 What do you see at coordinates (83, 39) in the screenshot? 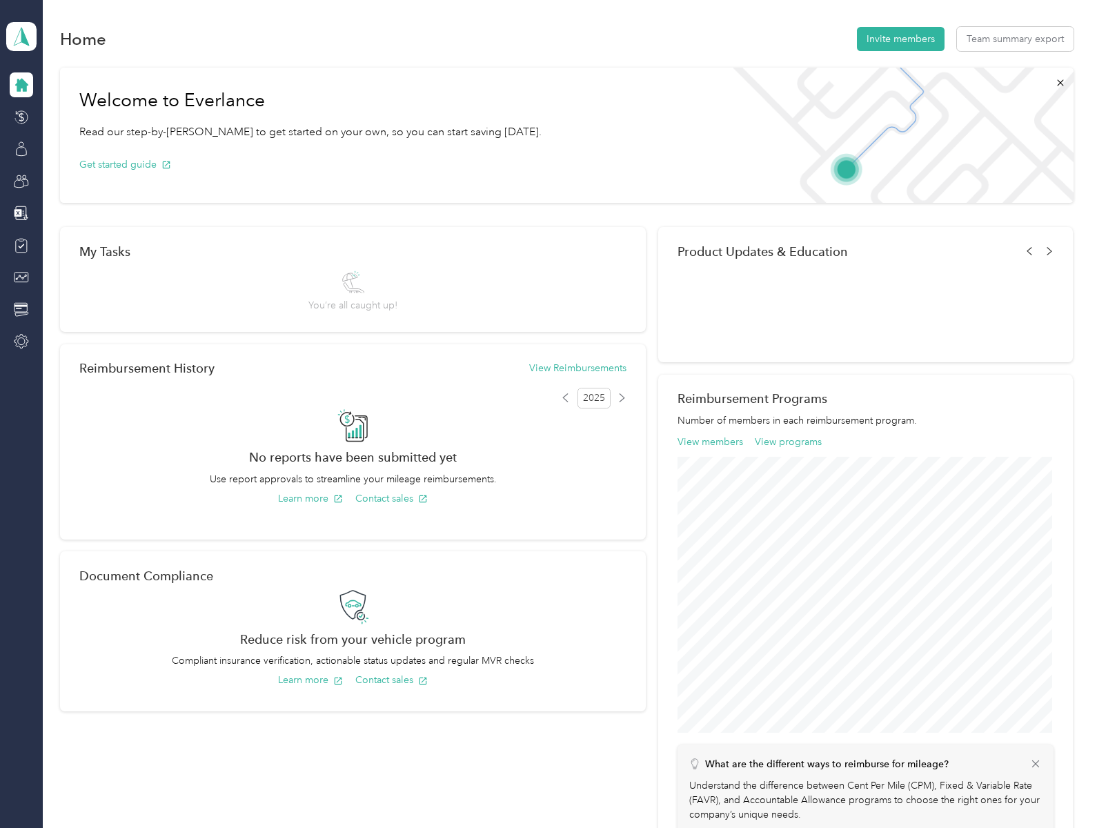
I see `h1: Home` at bounding box center [83, 39].